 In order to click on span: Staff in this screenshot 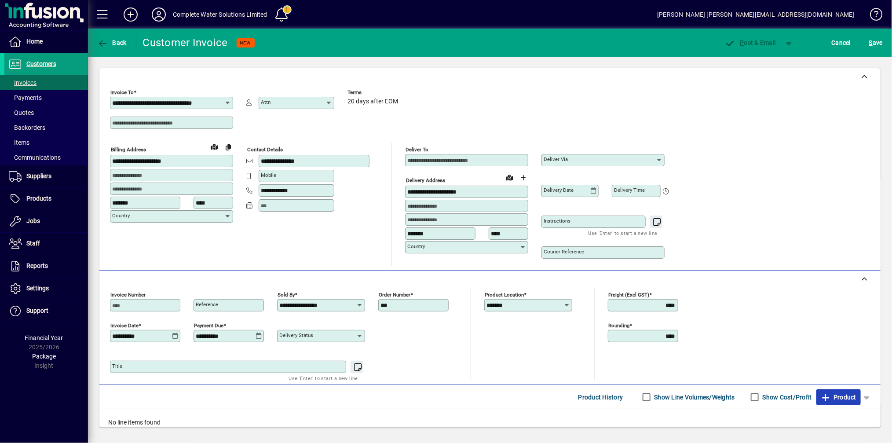, I will do `click(33, 243)`.